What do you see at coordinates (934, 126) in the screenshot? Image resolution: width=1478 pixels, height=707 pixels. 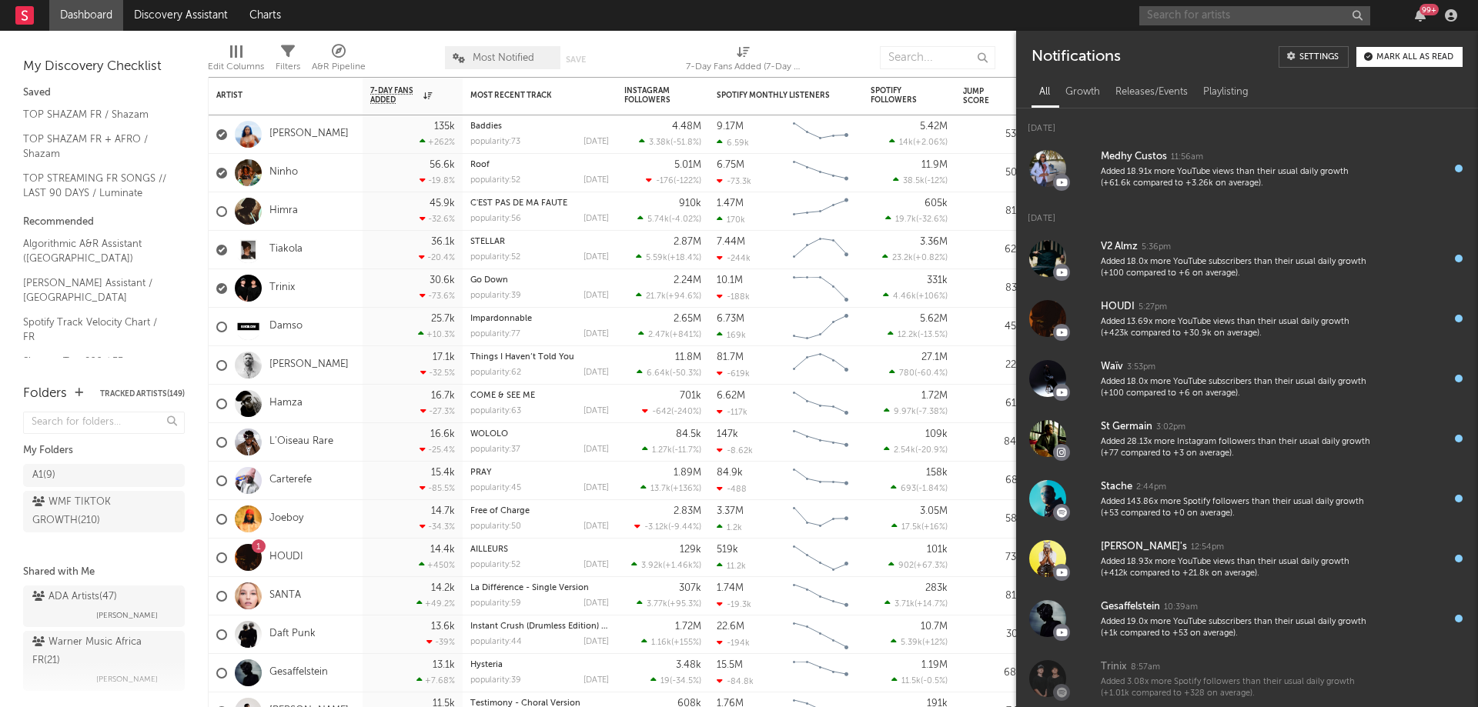 I see `div: 5.42M` at bounding box center [934, 126].